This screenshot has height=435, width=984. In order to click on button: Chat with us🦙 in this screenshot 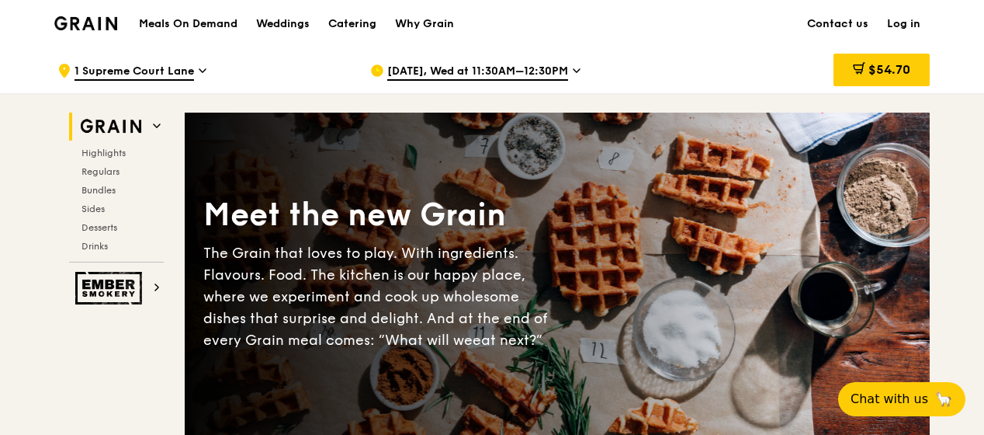, I will do `click(902, 399)`.